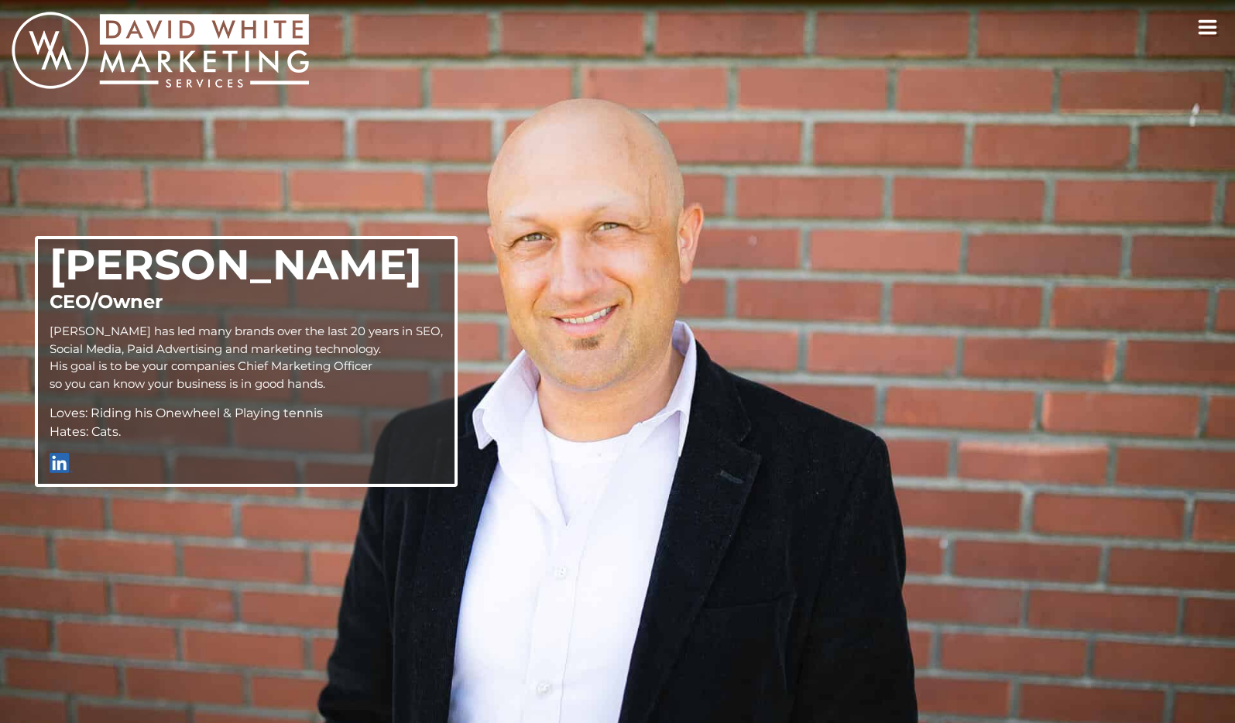 The width and height of the screenshot is (1235, 723). Describe the element at coordinates (160, 53) in the screenshot. I see `a: White Marketing home link` at that location.